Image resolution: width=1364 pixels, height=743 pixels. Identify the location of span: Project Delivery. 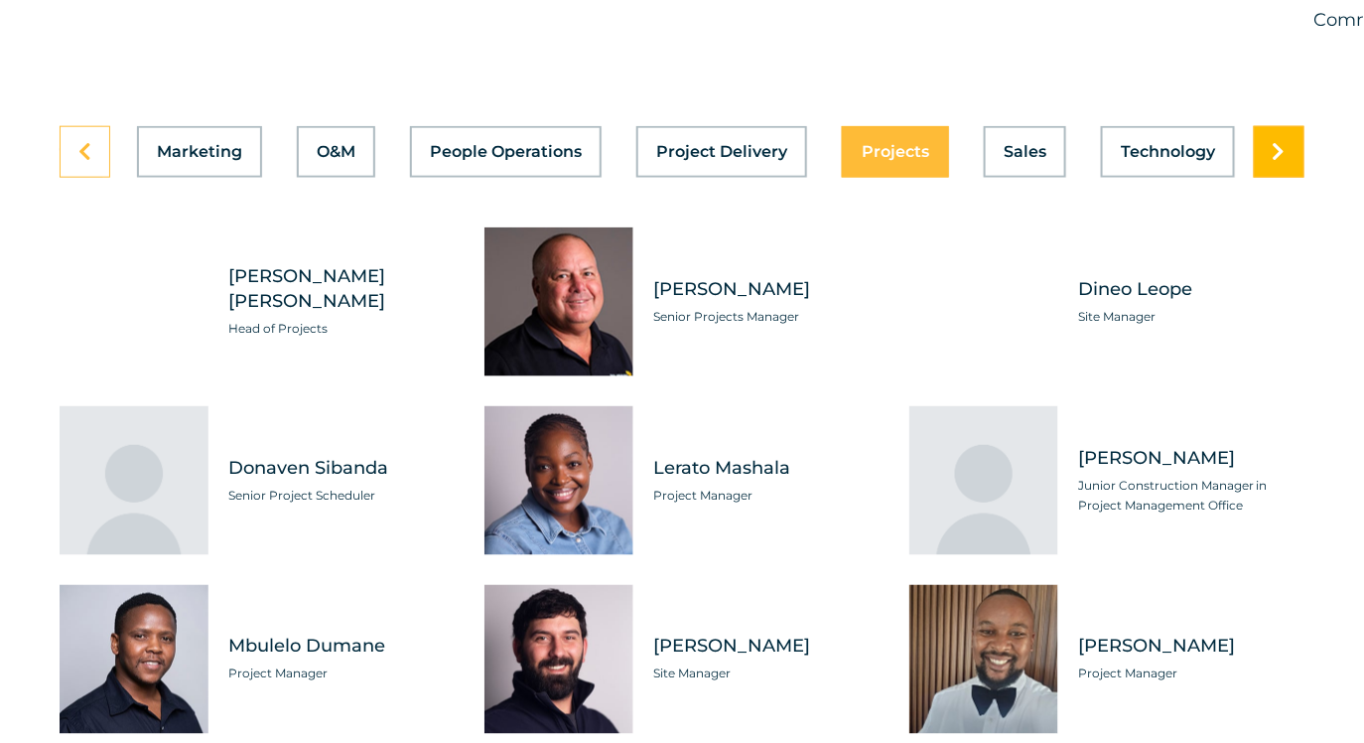
(722, 152).